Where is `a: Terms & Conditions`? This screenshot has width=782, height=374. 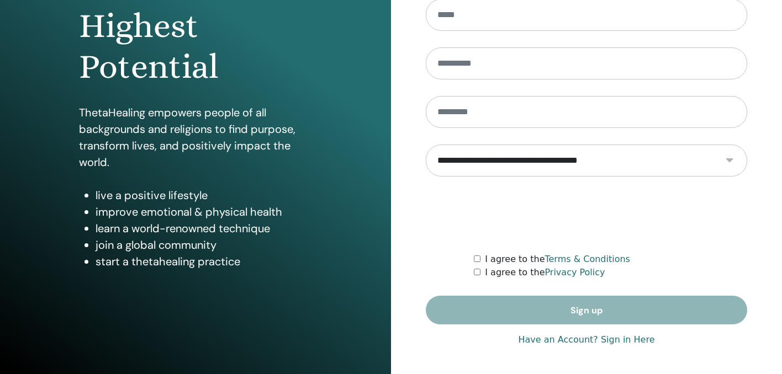
a: Terms & Conditions is located at coordinates (587, 259).